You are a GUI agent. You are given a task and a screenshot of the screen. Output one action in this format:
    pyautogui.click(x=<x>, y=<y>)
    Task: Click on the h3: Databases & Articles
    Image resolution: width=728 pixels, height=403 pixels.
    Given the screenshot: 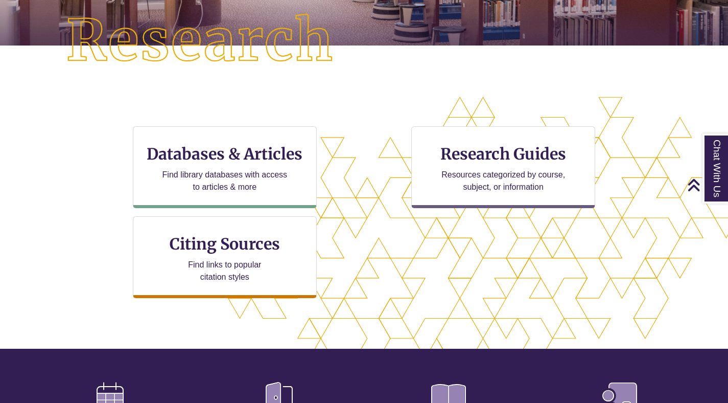 What is the action you would take?
    pyautogui.click(x=225, y=154)
    